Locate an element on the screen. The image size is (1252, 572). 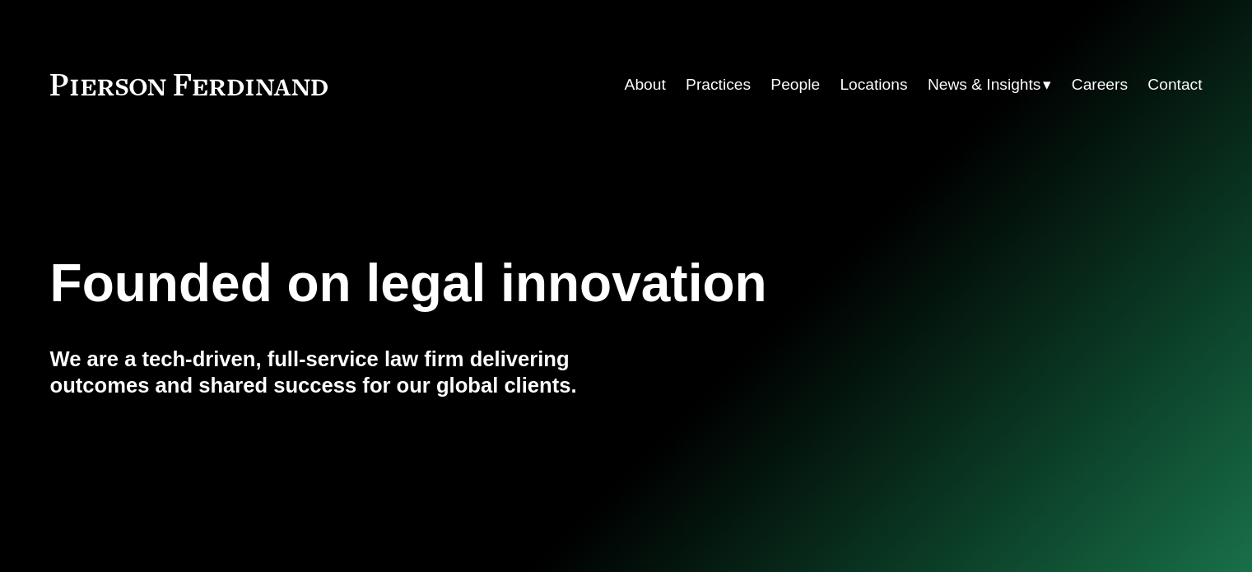
h4: We are a tech-driven, full-service law firm delivering outcomes and shared success for our global... is located at coordinates (338, 372).